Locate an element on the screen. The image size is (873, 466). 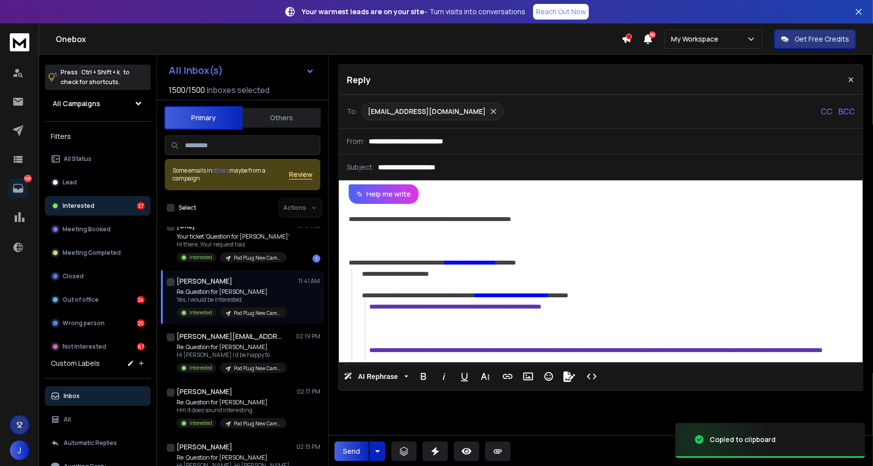
button: AI Rephrase is located at coordinates (376, 376).